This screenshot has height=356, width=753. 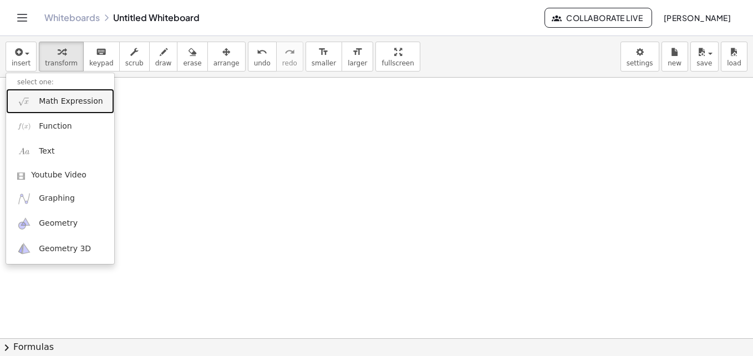 I want to click on a: Text, so click(x=60, y=151).